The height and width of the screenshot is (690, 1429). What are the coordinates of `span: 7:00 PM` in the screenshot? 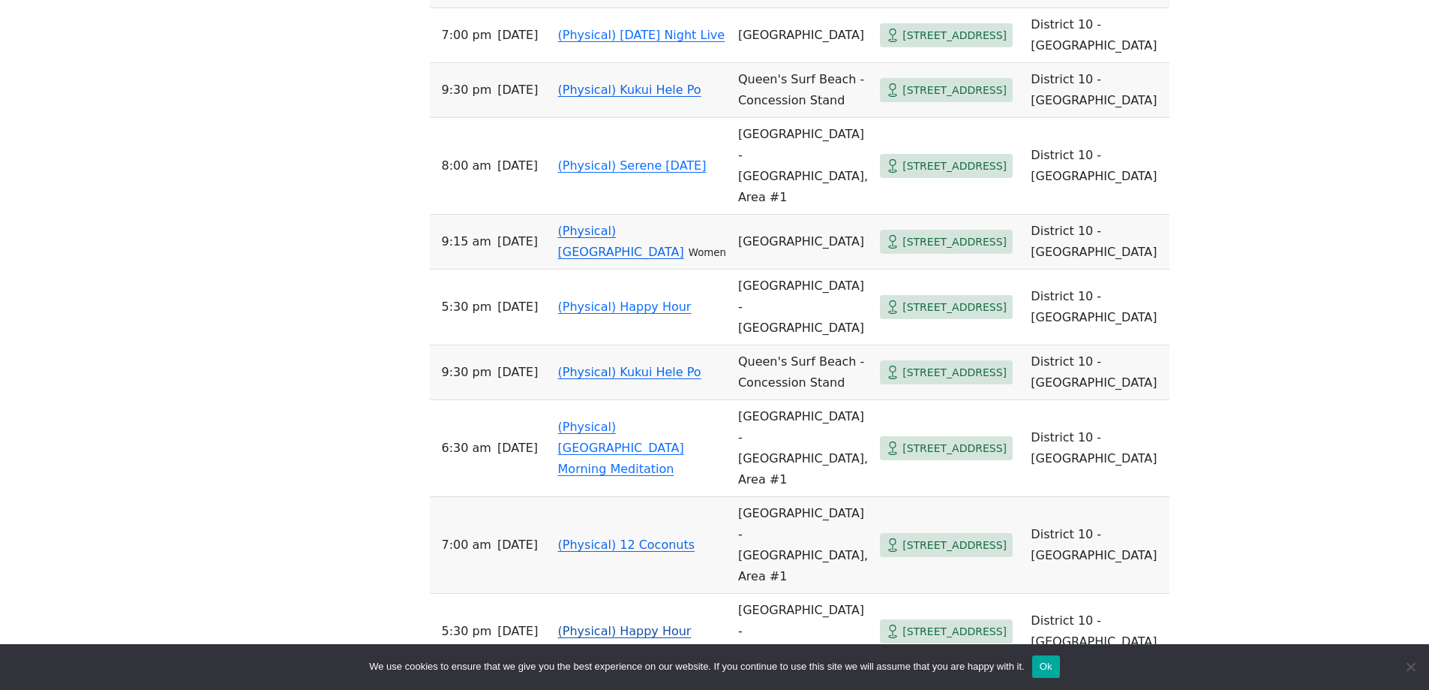 It's located at (467, 35).